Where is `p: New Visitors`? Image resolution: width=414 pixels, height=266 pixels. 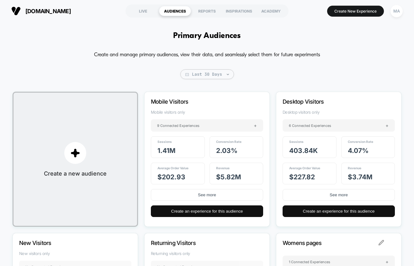
p: New Visitors is located at coordinates (67, 242).